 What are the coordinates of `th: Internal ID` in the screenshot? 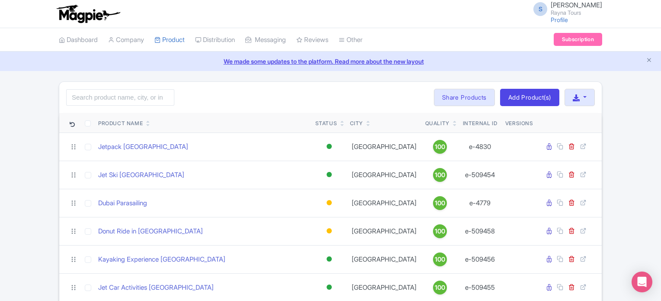 It's located at (480, 123).